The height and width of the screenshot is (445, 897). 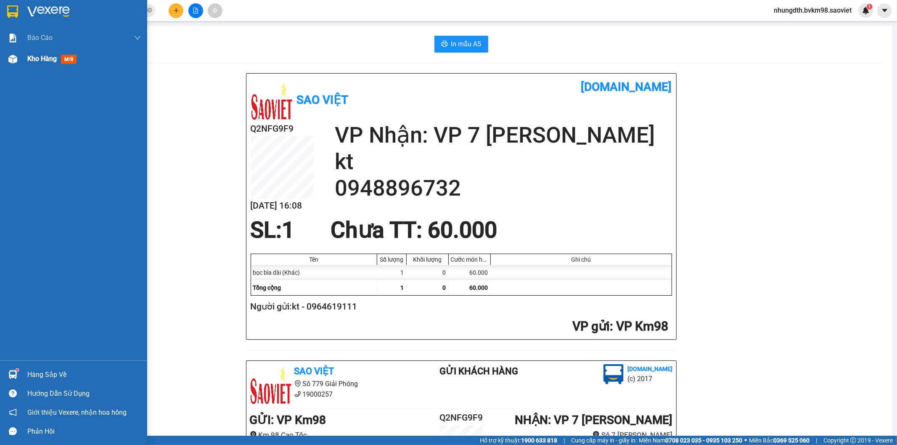 What do you see at coordinates (592, 326) in the screenshot?
I see `span: VP gửi` at bounding box center [592, 326].